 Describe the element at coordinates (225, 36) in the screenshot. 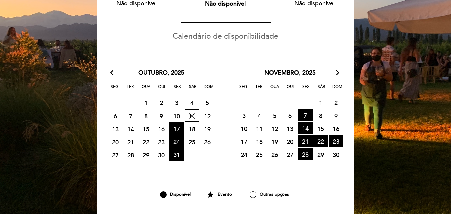

I see `span: Calendário de disponibilidade` at that location.